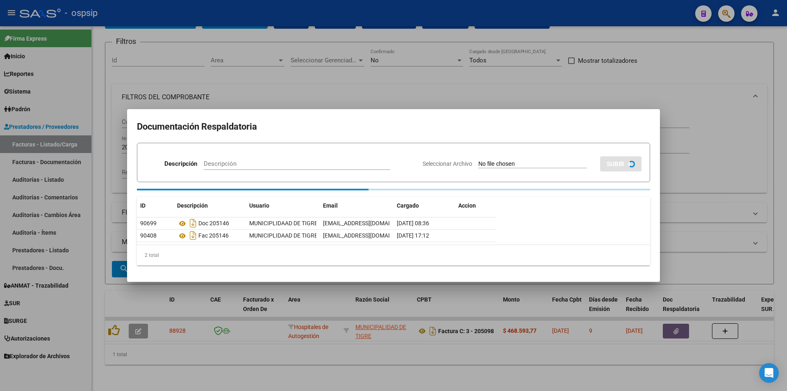  Describe the element at coordinates (155, 205) in the screenshot. I see `datatable-header-cell: ID` at that location.